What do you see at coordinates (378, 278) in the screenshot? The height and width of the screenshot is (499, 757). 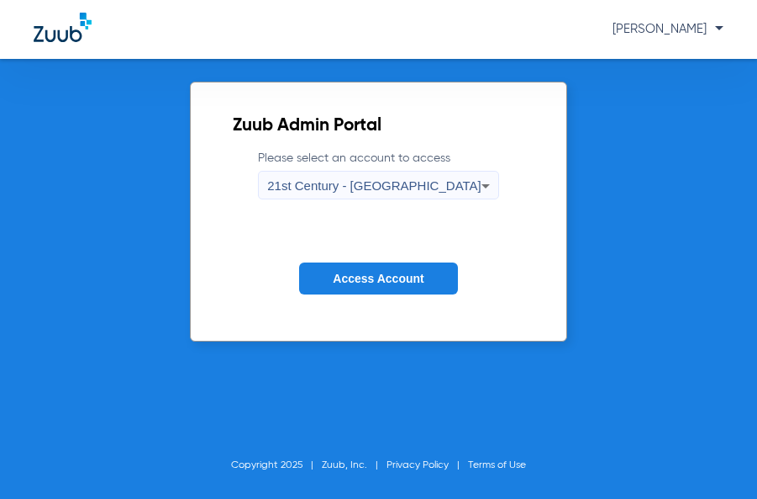 I see `span: Access Account` at bounding box center [378, 278].